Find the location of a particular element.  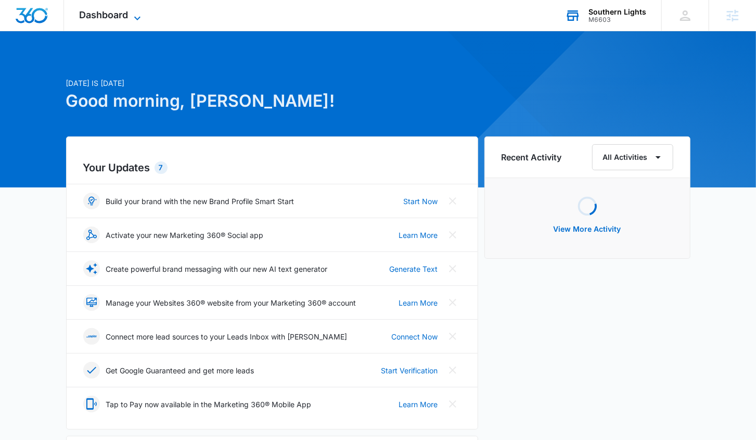

h6: Recent Activity is located at coordinates (532, 157).